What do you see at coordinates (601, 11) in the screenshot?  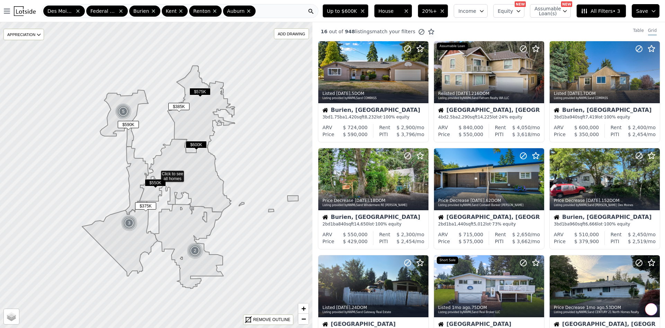 I see `button: All Filters• 3` at bounding box center [601, 11].